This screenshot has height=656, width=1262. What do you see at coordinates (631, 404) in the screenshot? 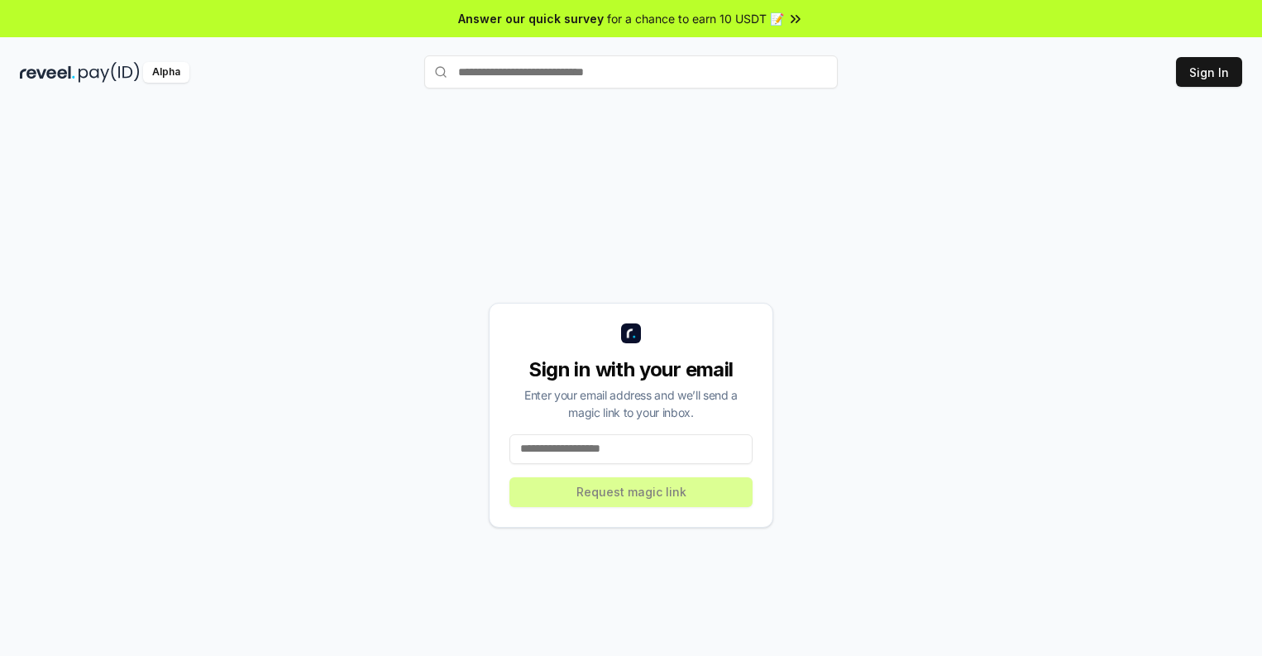
I see `div: Enter your email address and we’ll send a magic link to your inbox.` at bounding box center [631, 404].